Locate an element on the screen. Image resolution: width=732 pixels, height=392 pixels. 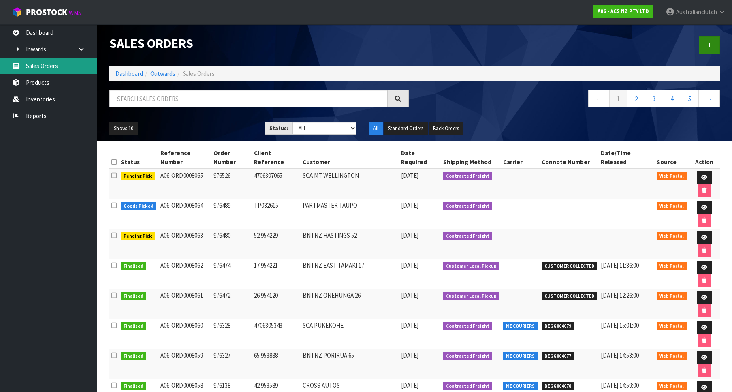
th: Action is located at coordinates (704, 158).